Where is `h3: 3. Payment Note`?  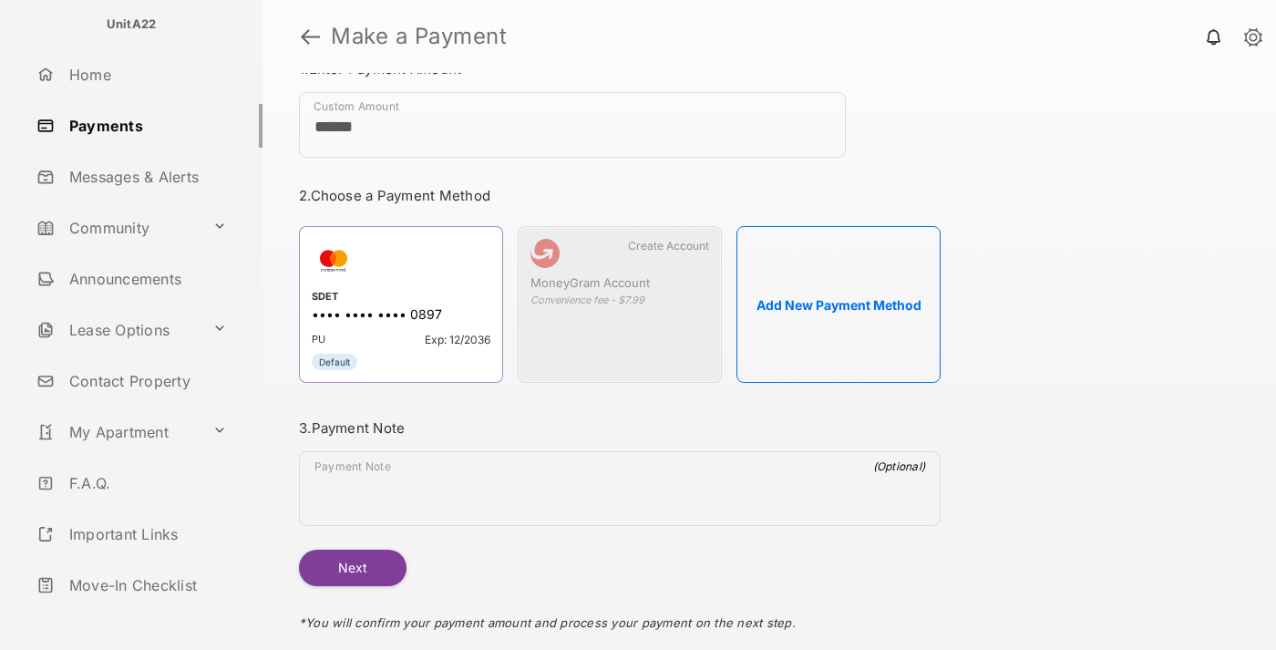
h3: 3. Payment Note is located at coordinates (620, 427).